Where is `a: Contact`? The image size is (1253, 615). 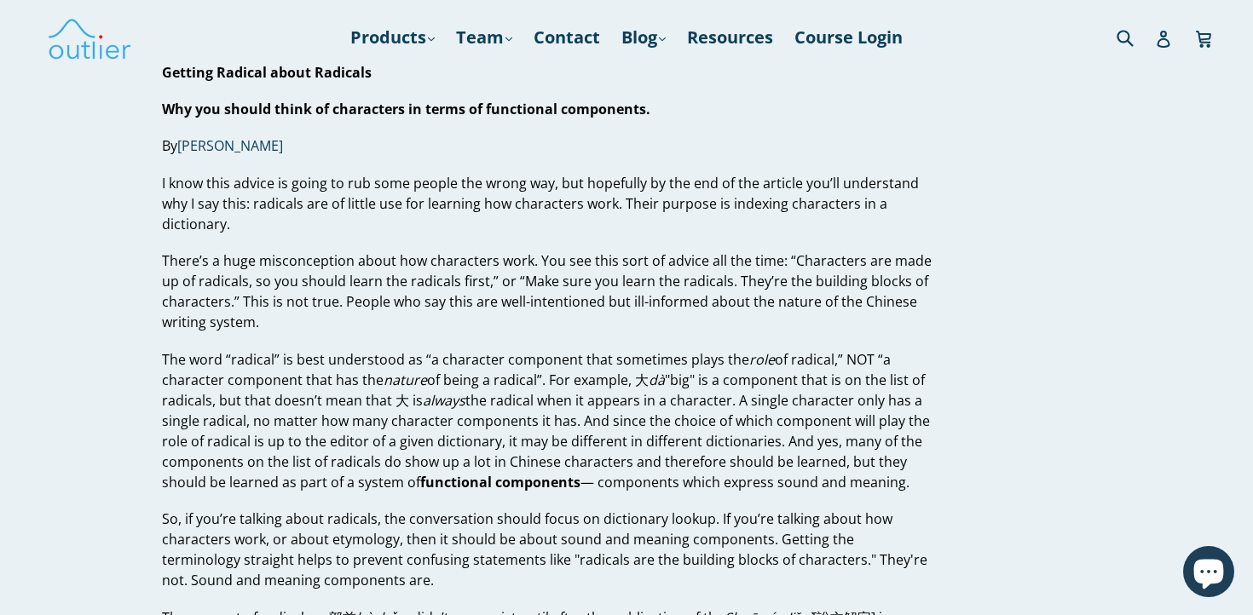 a: Contact is located at coordinates (567, 37).